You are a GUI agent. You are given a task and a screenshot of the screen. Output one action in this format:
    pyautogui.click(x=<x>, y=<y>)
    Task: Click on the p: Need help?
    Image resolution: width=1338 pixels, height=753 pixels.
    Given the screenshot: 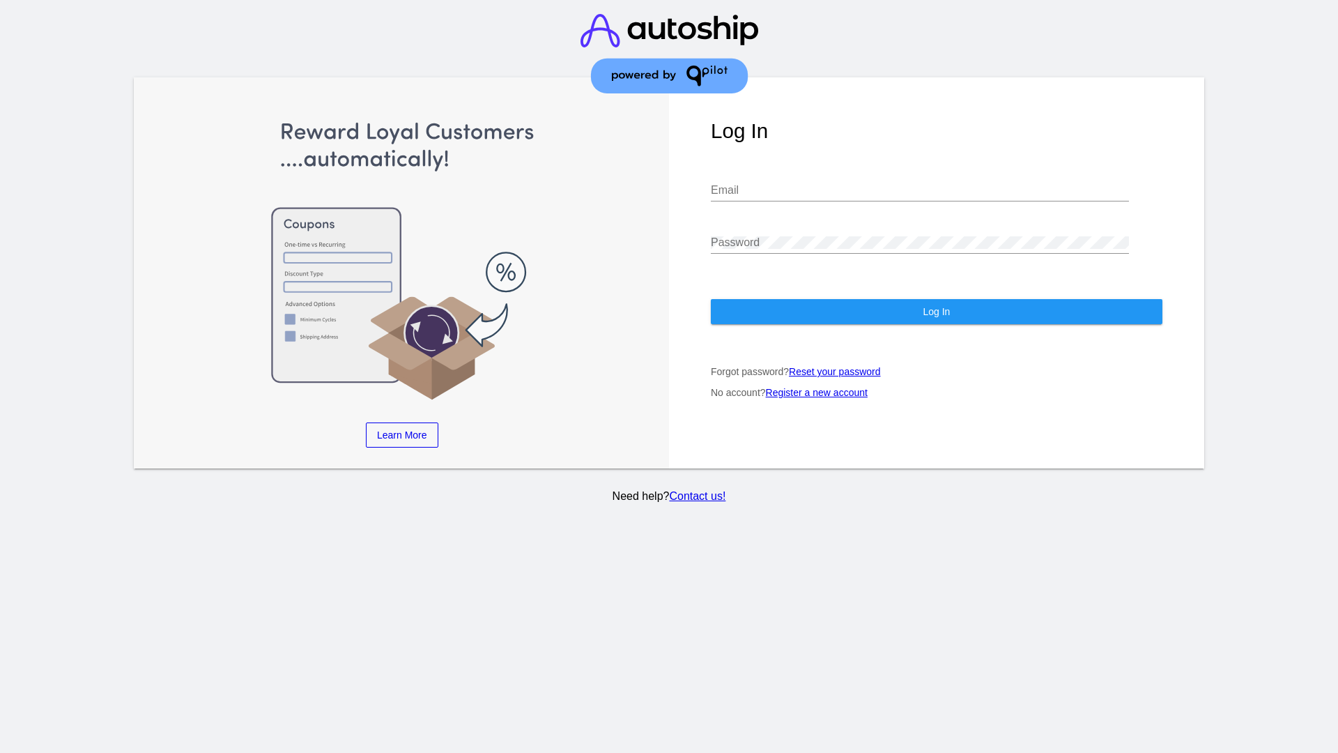 What is the action you would take?
    pyautogui.click(x=669, y=496)
    